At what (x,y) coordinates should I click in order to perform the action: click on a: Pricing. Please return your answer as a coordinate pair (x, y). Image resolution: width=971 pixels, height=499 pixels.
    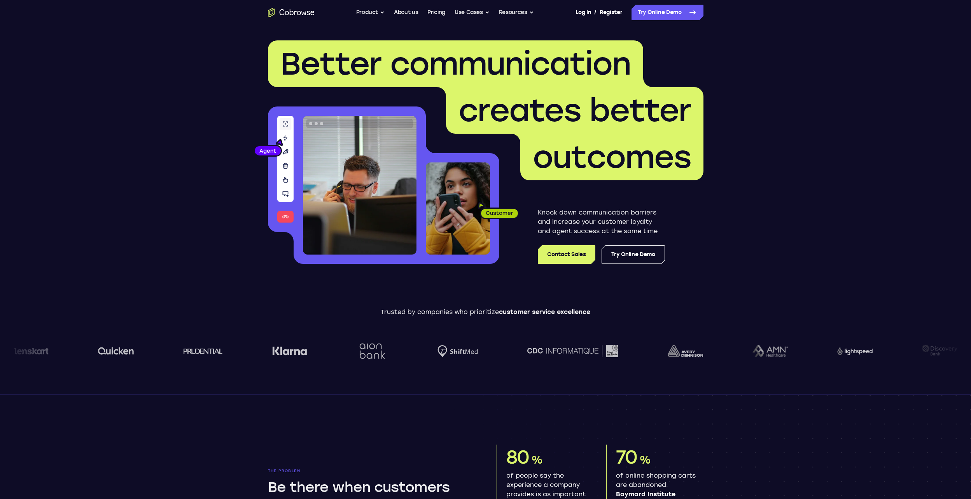
    Looking at the image, I should click on (436, 12).